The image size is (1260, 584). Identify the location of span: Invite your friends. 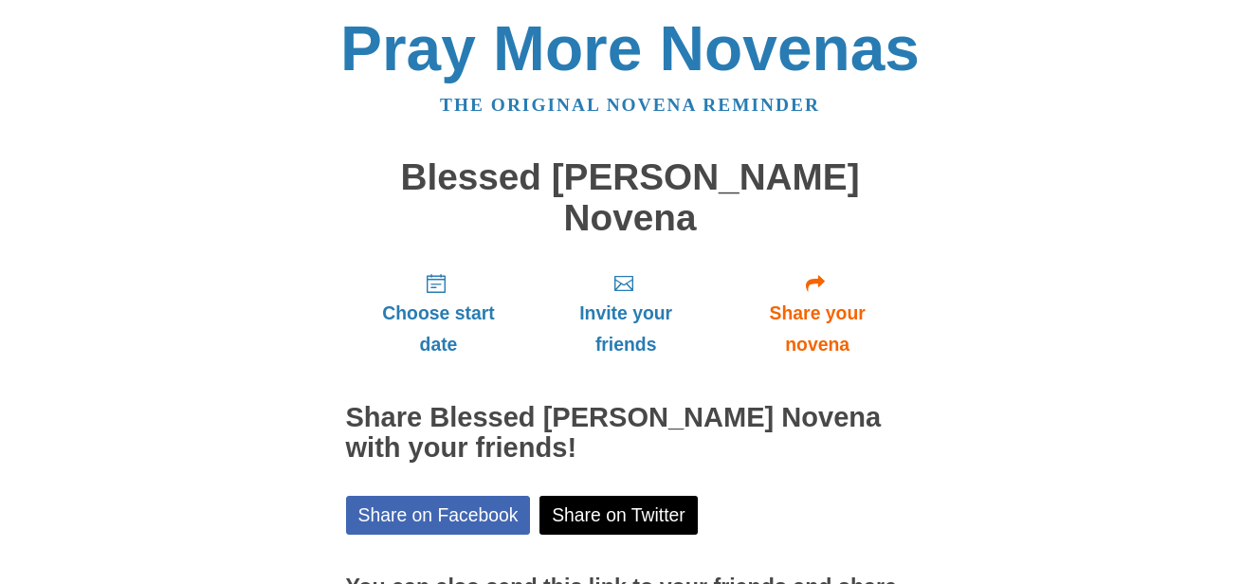
(625, 329).